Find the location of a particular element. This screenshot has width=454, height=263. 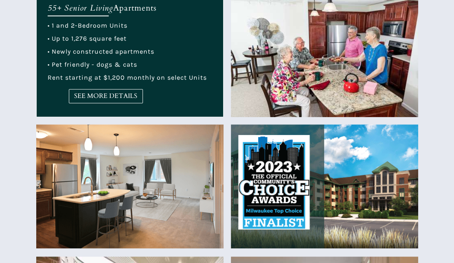

span: • Pet friendly - dogs & cats is located at coordinates (92, 64).